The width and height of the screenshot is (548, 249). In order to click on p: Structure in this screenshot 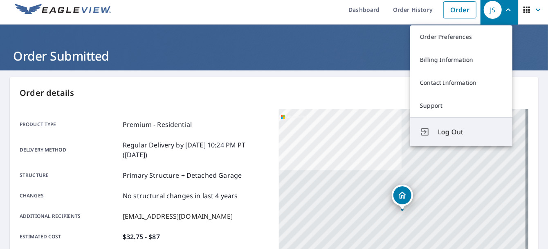, I will do `click(70, 175)`.